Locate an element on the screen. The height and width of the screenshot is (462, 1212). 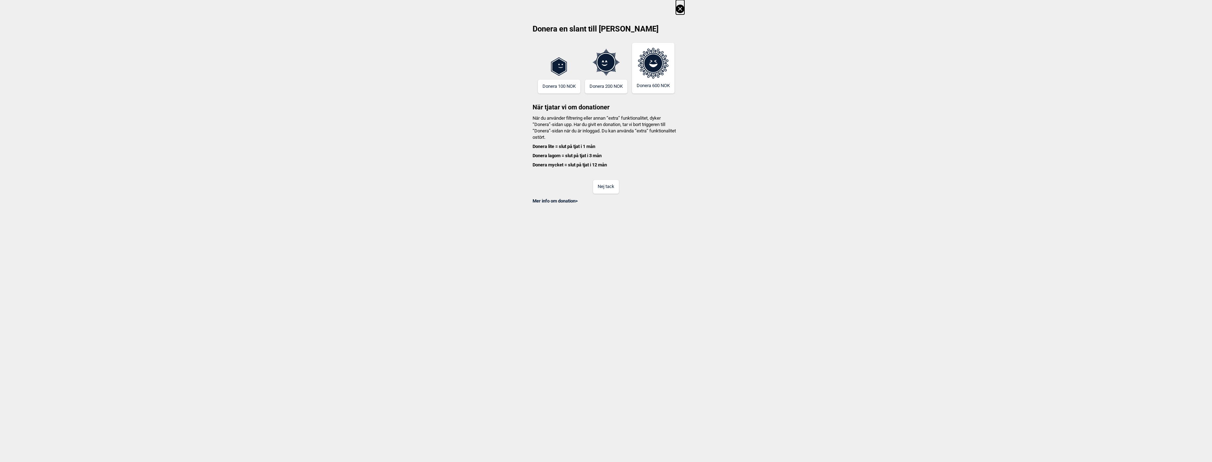
button: Donera 600 NOK is located at coordinates (653, 68).